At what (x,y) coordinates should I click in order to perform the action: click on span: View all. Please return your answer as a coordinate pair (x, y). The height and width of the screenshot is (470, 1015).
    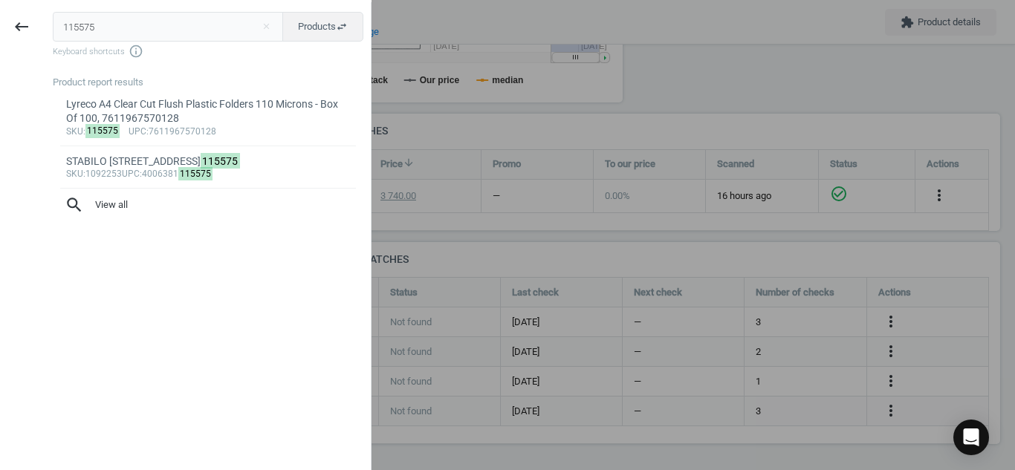
    Looking at the image, I should click on (208, 205).